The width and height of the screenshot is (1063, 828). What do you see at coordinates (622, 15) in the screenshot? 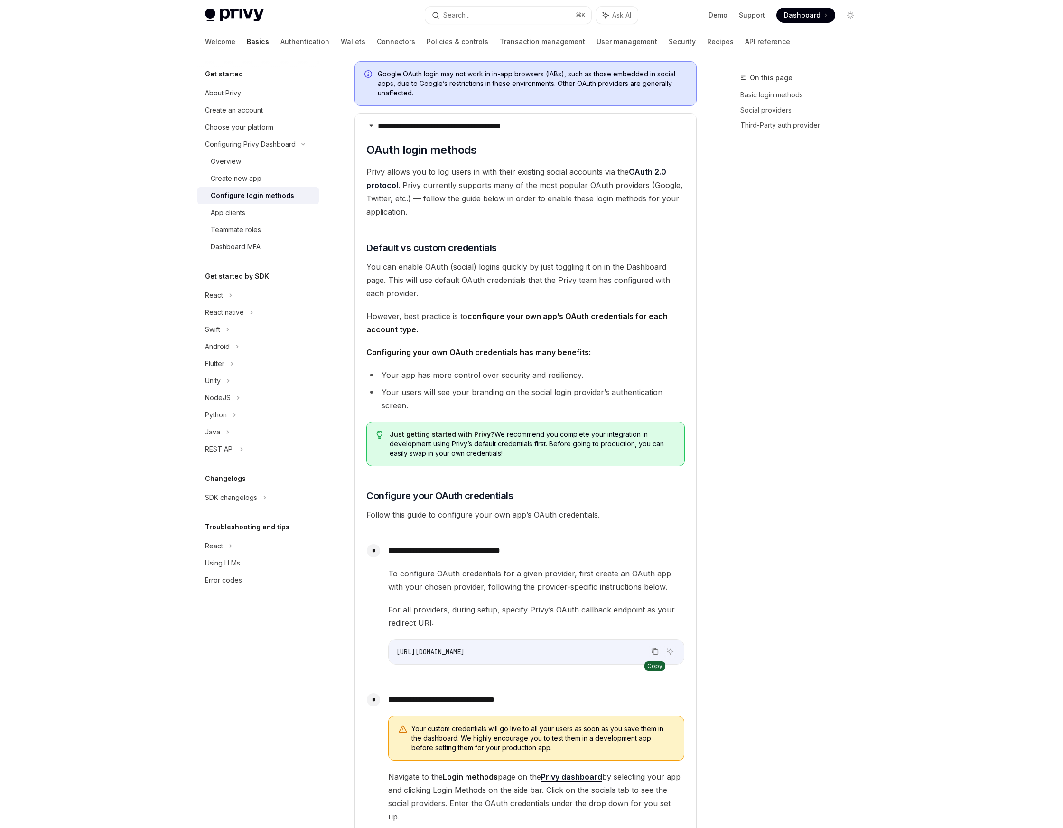
I see `span: Ask AI` at bounding box center [622, 15].